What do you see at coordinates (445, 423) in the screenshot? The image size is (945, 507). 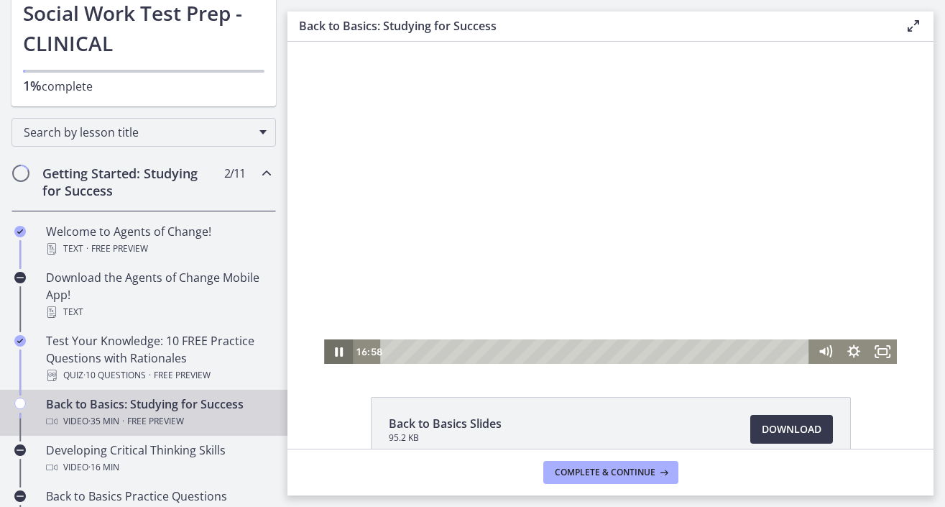 I see `span: Back to Basics Slides` at bounding box center [445, 423].